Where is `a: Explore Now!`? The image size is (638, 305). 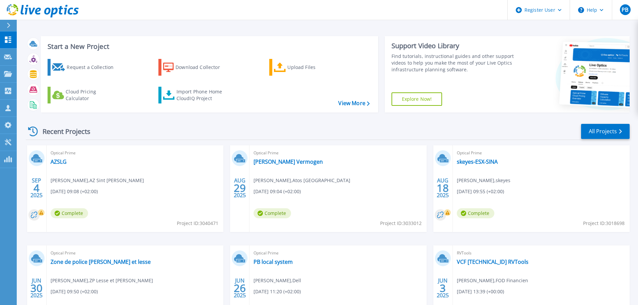
a: Explore Now! is located at coordinates (417, 99).